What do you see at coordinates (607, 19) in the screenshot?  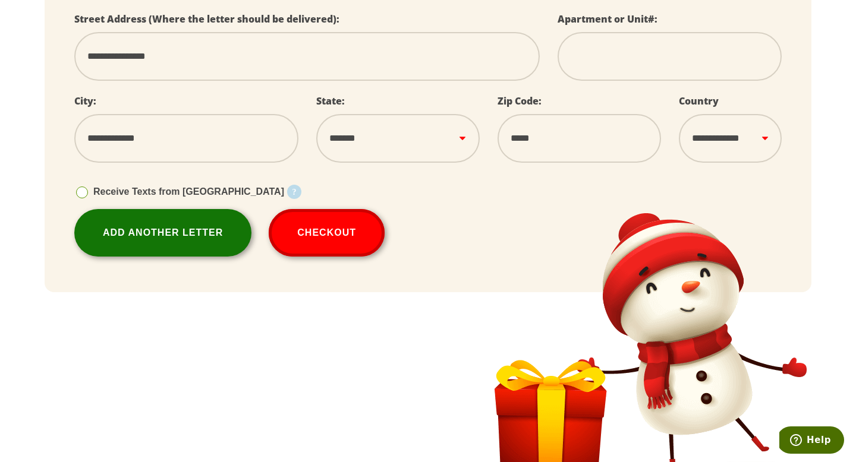 I see `label: Apartment or Unit#:` at bounding box center [607, 19].